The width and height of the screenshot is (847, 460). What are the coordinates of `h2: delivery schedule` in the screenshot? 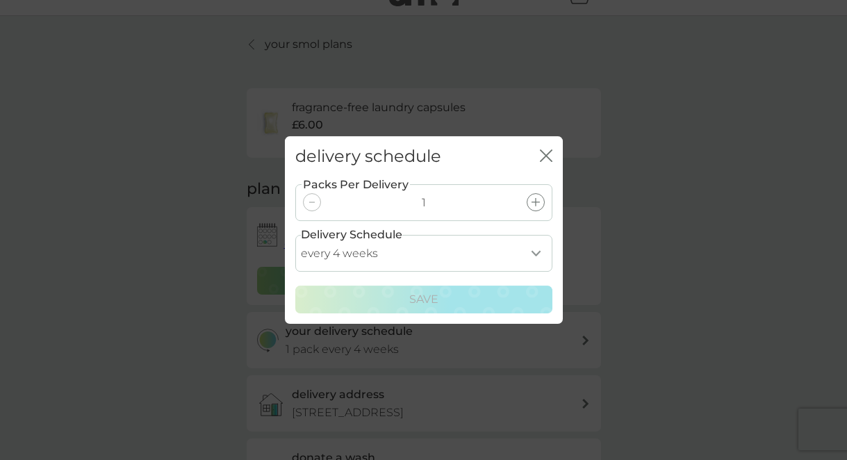 It's located at (368, 156).